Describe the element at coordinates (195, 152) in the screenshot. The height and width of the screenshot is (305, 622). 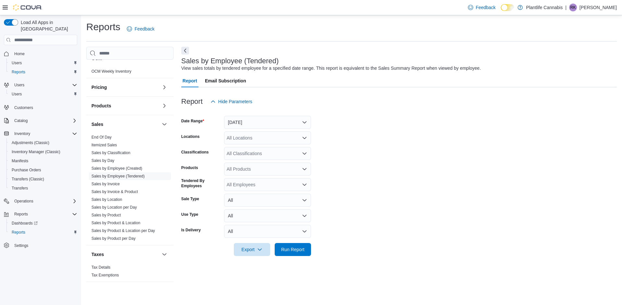
I see `label: Classifications` at that location.